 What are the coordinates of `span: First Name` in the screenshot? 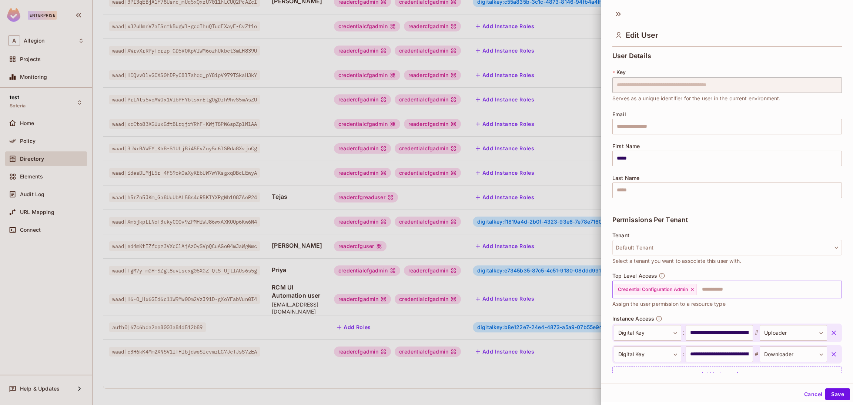 It's located at (626, 146).